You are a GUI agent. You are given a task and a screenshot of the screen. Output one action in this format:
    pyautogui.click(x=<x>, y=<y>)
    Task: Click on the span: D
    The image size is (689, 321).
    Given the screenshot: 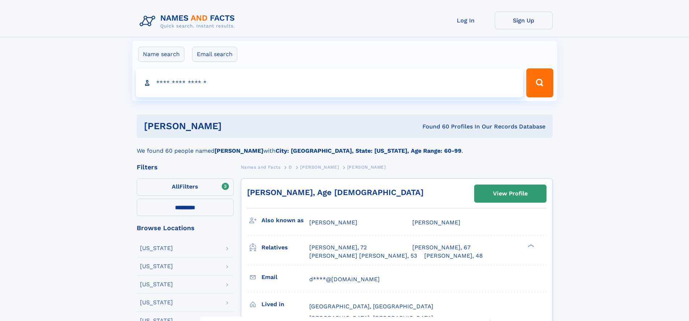 What is the action you would take?
    pyautogui.click(x=290, y=167)
    